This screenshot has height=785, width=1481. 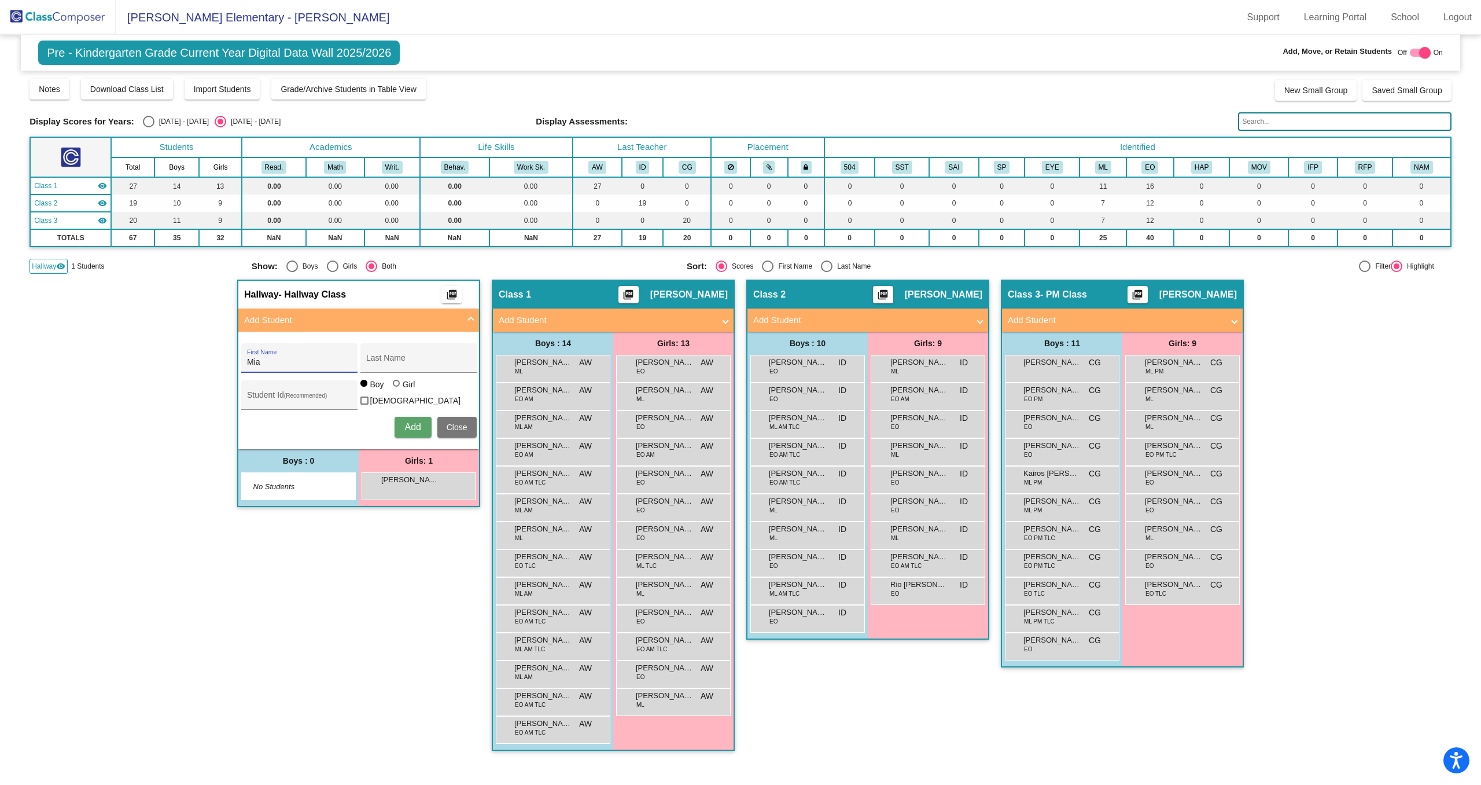 What do you see at coordinates (457, 427) in the screenshot?
I see `span: Close` at bounding box center [457, 427].